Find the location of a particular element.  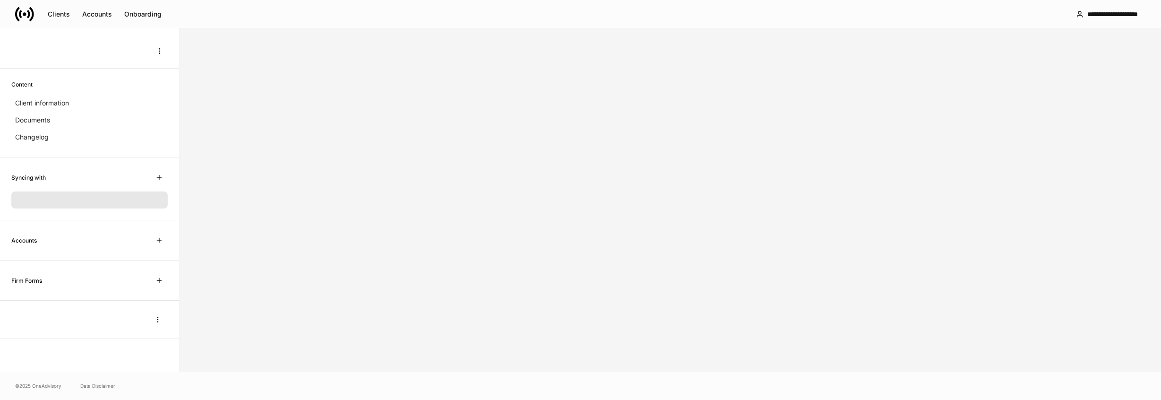

div: Clients is located at coordinates (59, 14).